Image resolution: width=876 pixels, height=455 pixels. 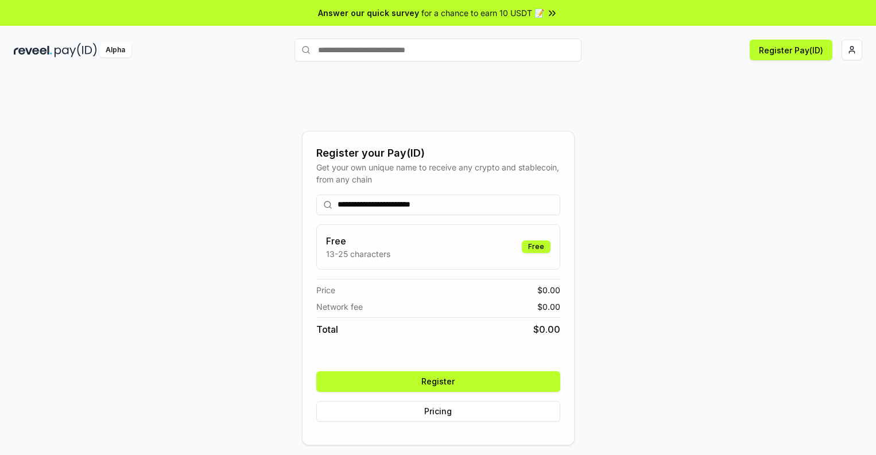 I want to click on button: Register Pay(ID), so click(x=791, y=50).